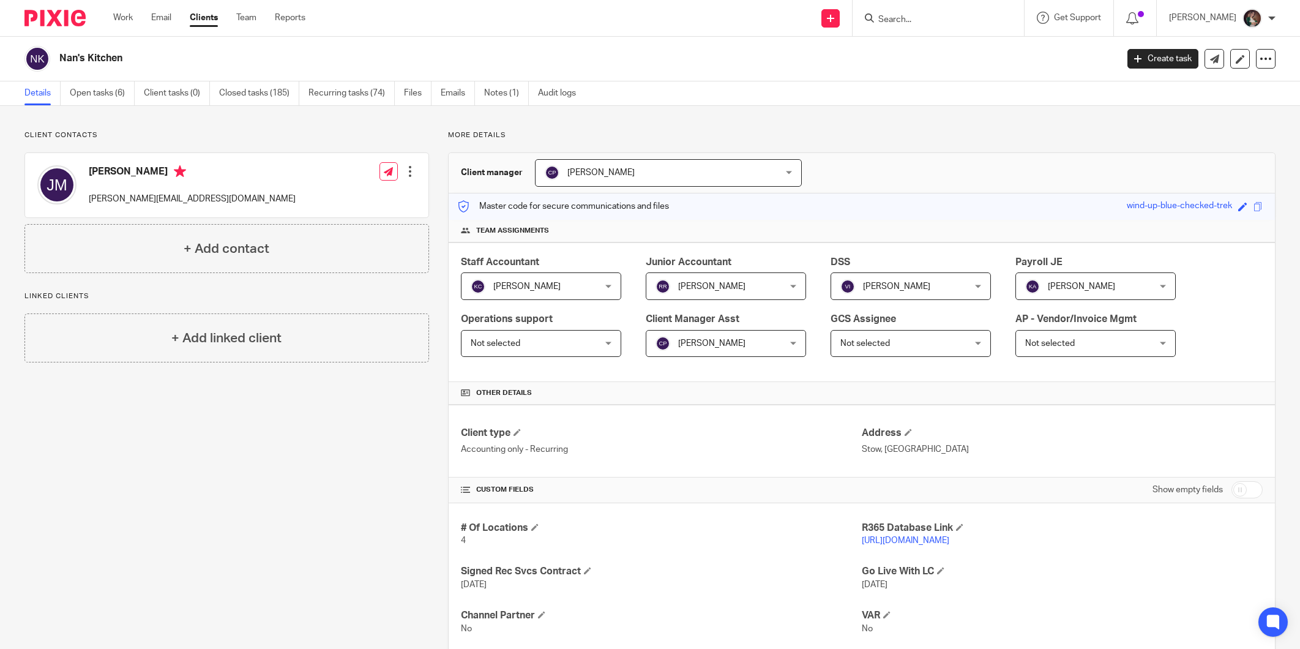 Image resolution: width=1300 pixels, height=649 pixels. What do you see at coordinates (840, 262) in the screenshot?
I see `span: DSS` at bounding box center [840, 262].